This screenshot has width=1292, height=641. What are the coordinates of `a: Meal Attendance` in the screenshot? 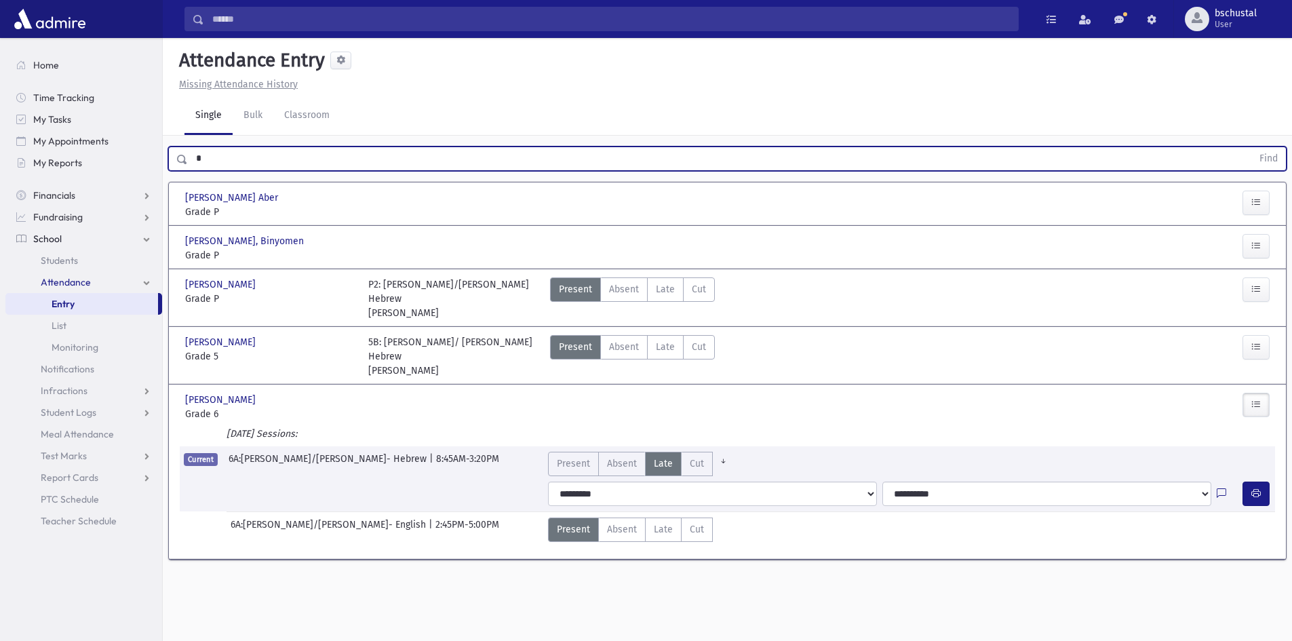 It's located at (83, 434).